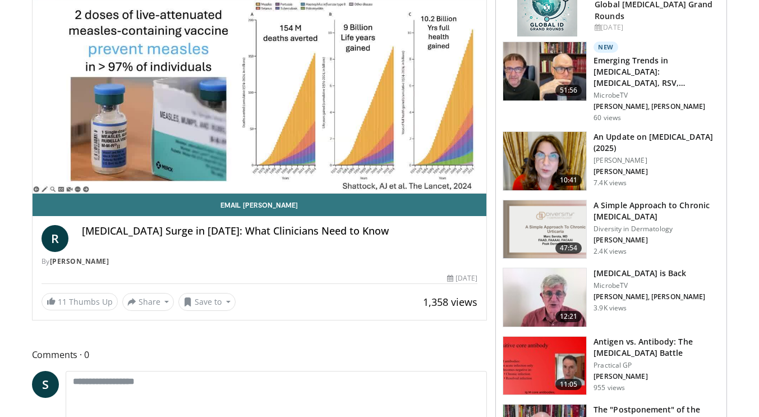  Describe the element at coordinates (545, 297) in the screenshot. I see `img: 537ec807-323d-43b7-9fe0-bad00a6af604.150x105_q85_crop-smart_upscale.jpg` at that location.